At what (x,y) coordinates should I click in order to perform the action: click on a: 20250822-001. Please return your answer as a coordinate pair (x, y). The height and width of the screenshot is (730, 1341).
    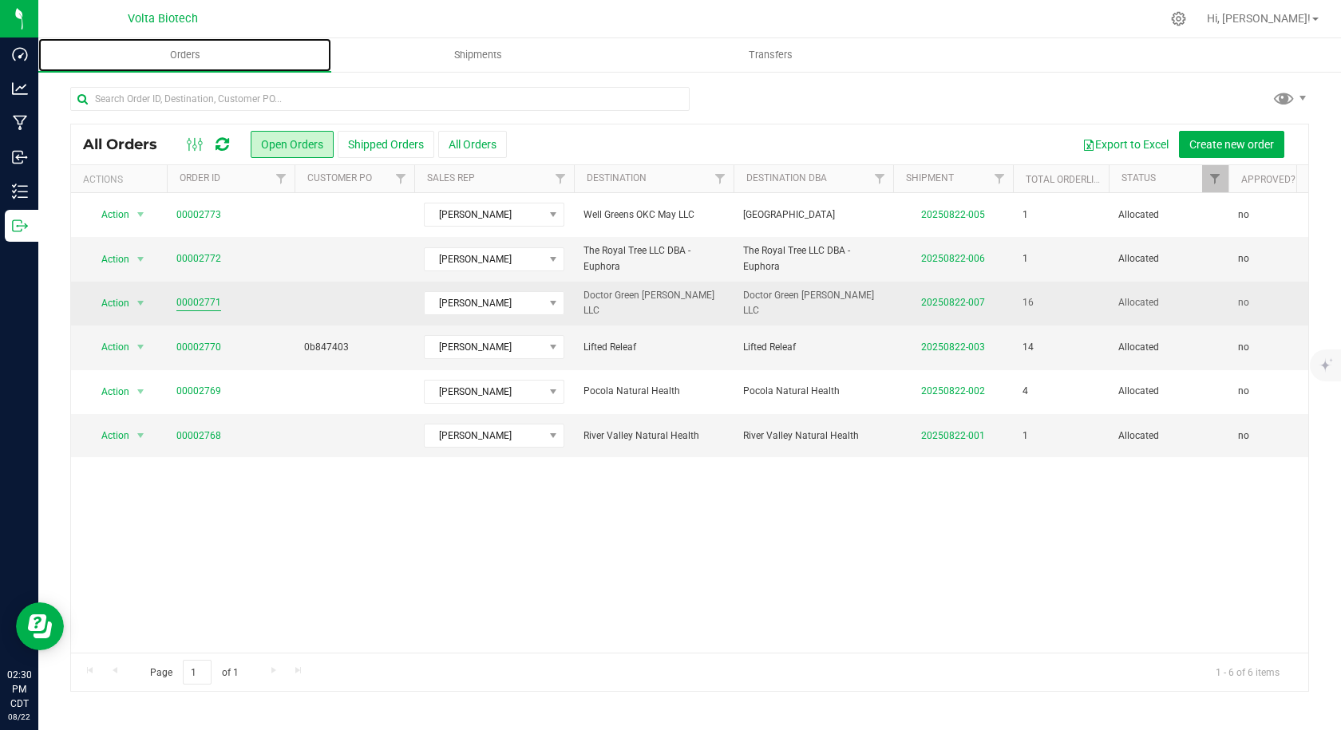
    Looking at the image, I should click on (953, 436).